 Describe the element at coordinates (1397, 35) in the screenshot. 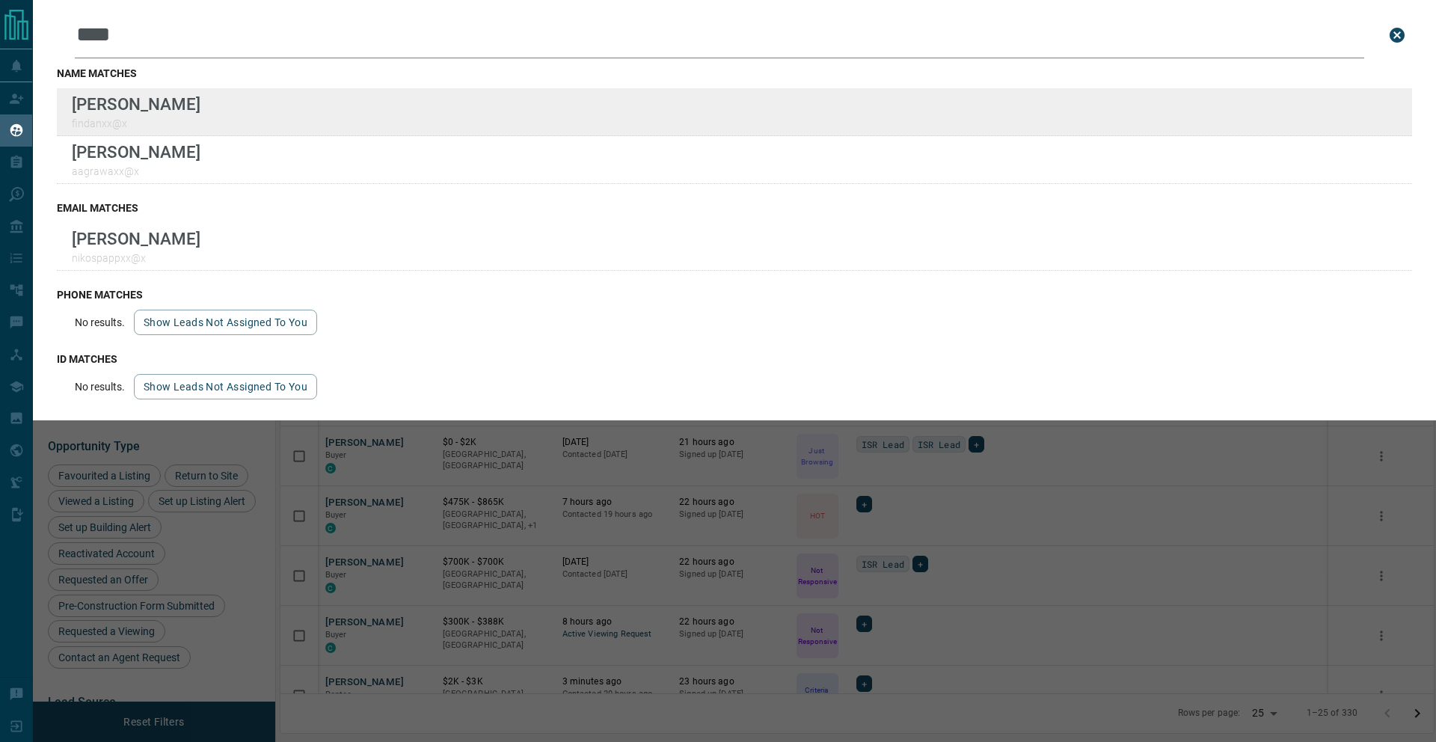

I see `button: close search bar` at that location.